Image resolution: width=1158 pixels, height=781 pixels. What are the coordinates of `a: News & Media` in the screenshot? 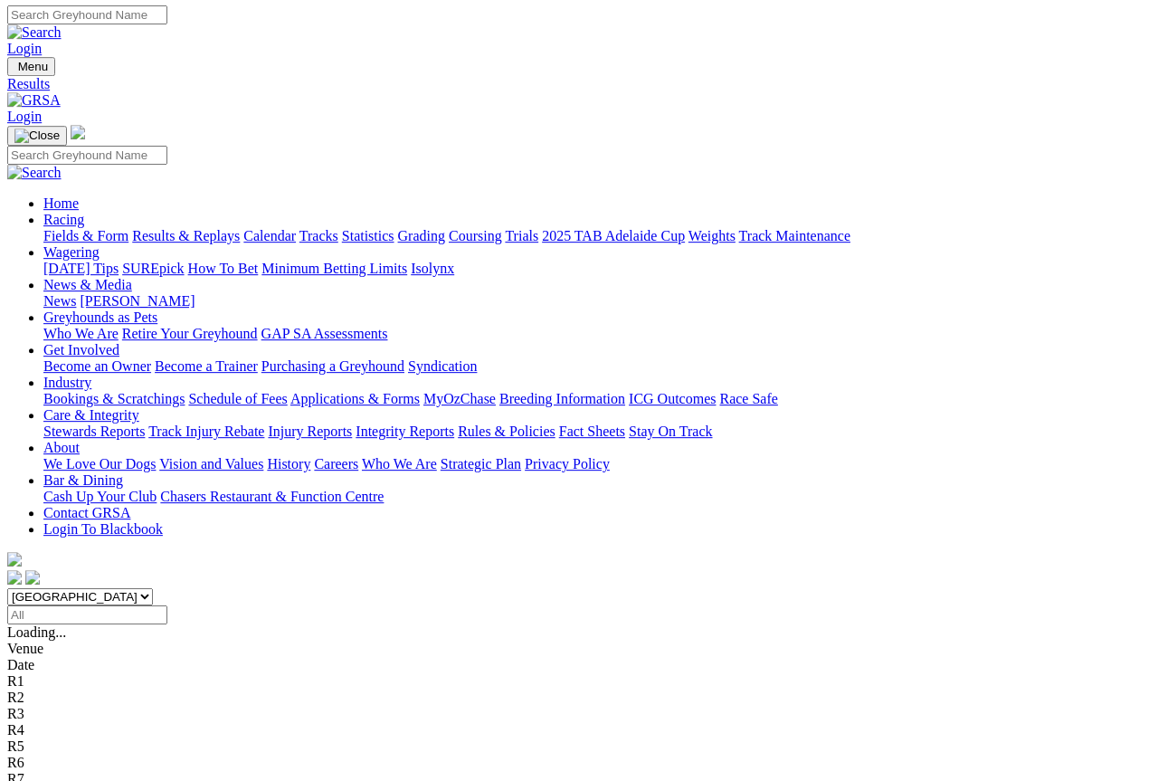 It's located at (88, 284).